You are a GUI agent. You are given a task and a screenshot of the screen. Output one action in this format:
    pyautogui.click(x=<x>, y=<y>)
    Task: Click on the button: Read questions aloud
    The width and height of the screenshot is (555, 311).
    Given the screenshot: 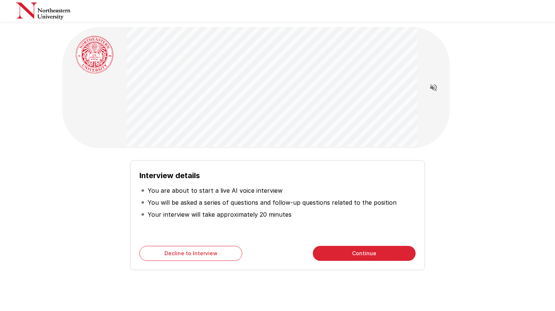 What is the action you would take?
    pyautogui.click(x=434, y=88)
    